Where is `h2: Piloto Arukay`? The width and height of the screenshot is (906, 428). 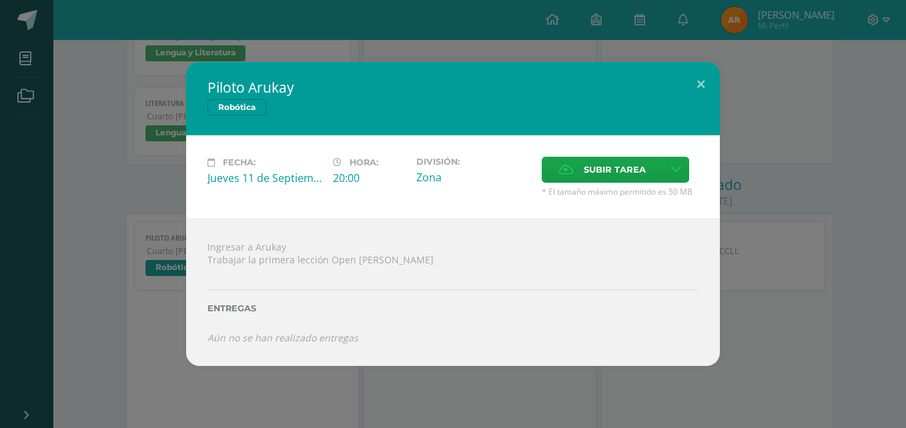
h2: Piloto Arukay is located at coordinates (453, 87).